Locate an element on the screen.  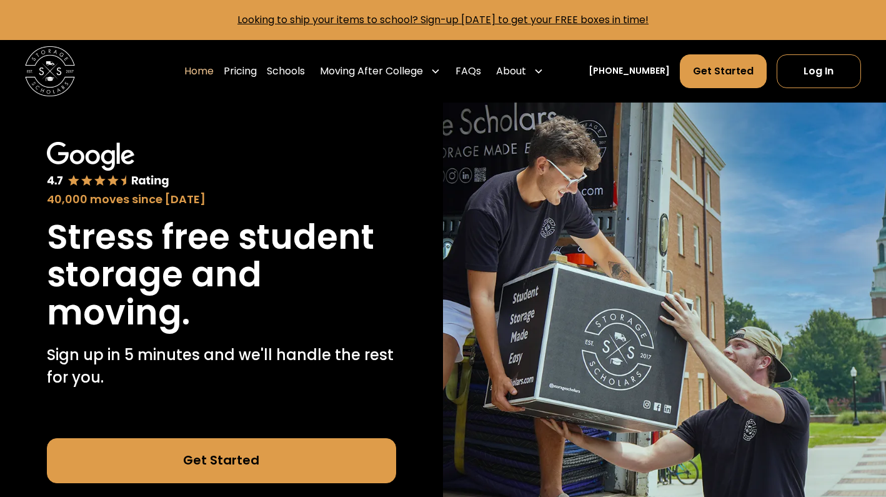
img: Google 4.7 star rating is located at coordinates (107, 165).